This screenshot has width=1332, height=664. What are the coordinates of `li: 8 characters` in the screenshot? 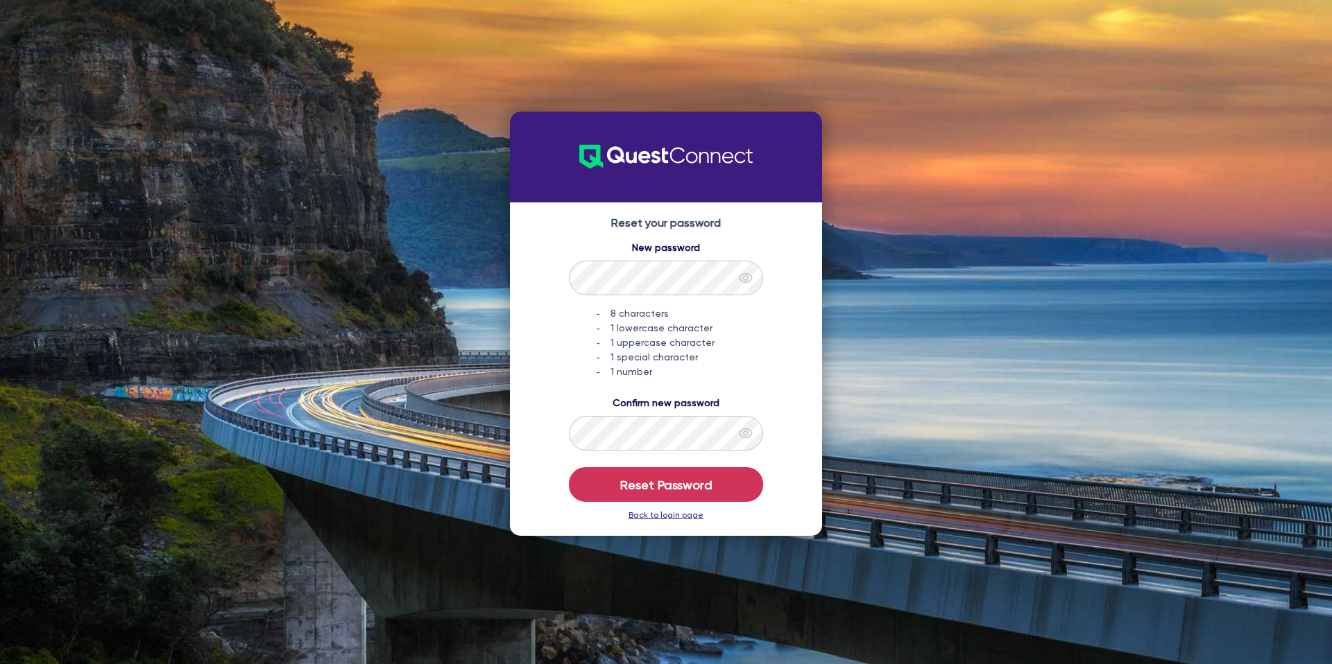 It's located at (680, 313).